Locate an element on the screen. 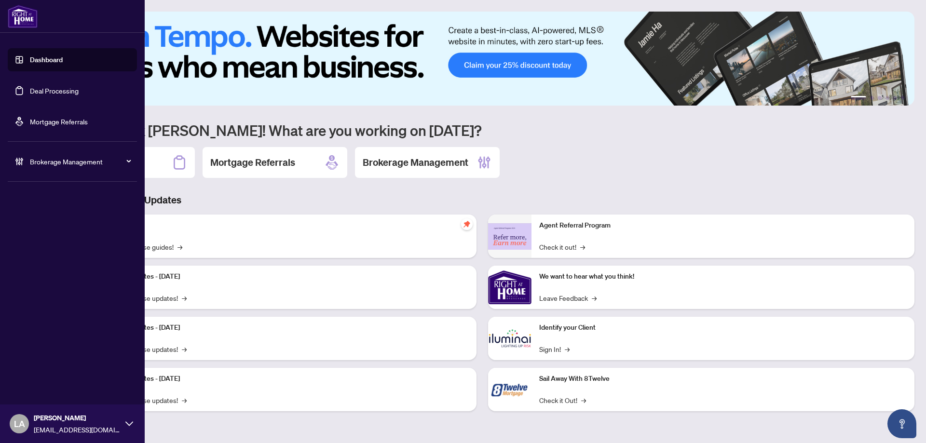 The height and width of the screenshot is (443, 926). a: Deal Processing is located at coordinates (54, 91).